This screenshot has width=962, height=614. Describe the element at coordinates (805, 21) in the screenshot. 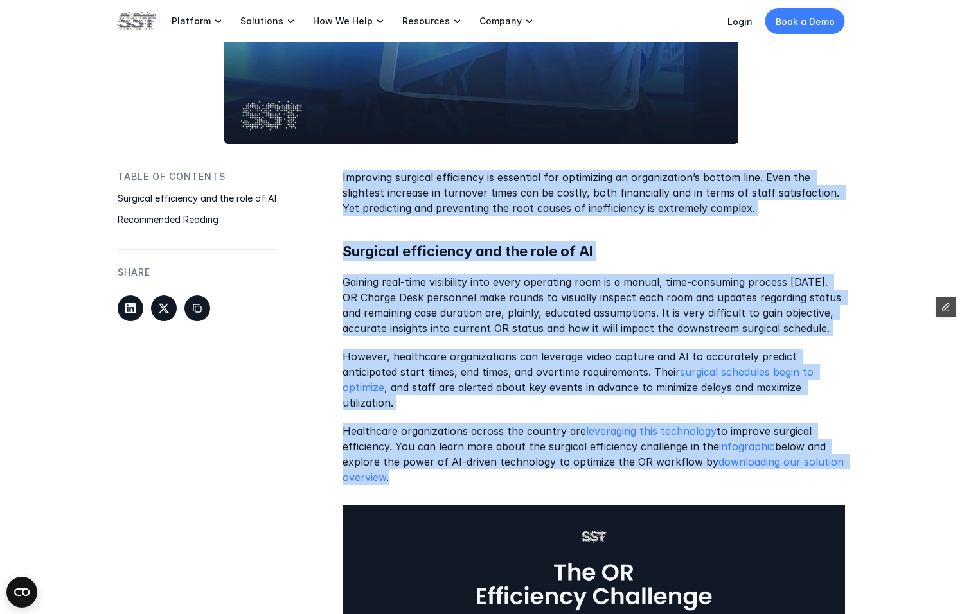

I see `a: Book a Demo` at that location.